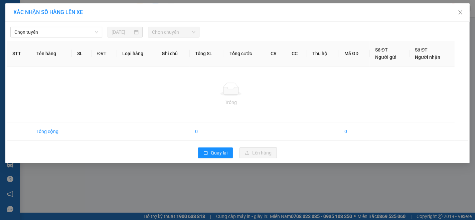  Describe the element at coordinates (51, 131) in the screenshot. I see `td: Tổng cộng` at that location.